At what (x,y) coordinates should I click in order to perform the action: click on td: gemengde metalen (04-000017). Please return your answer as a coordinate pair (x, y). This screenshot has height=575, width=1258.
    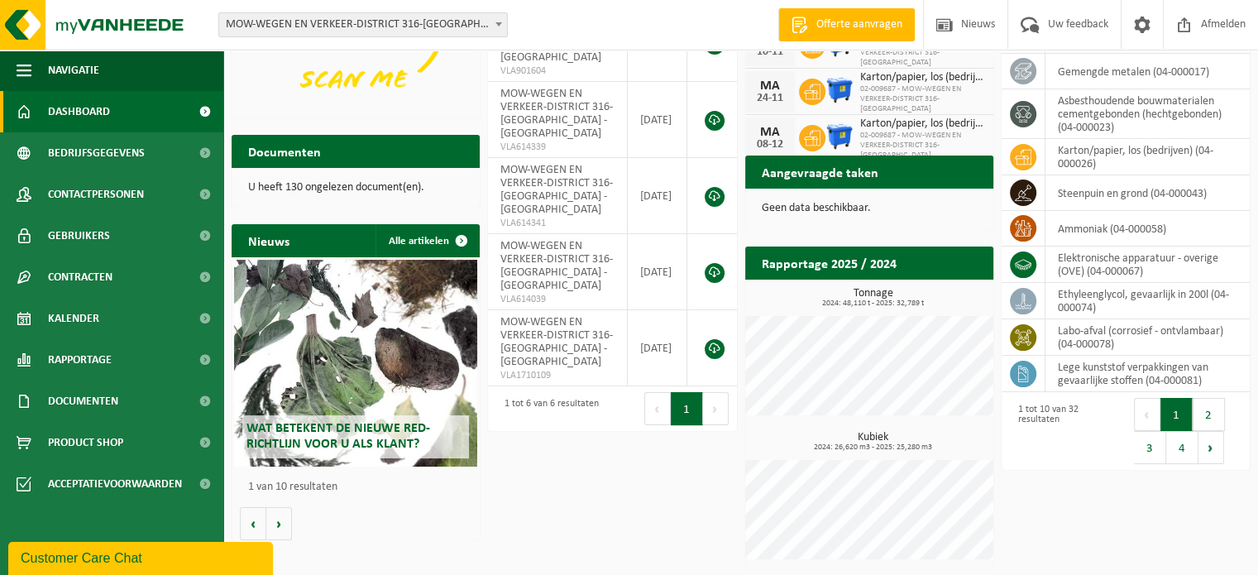
    Looking at the image, I should click on (1147, 71).